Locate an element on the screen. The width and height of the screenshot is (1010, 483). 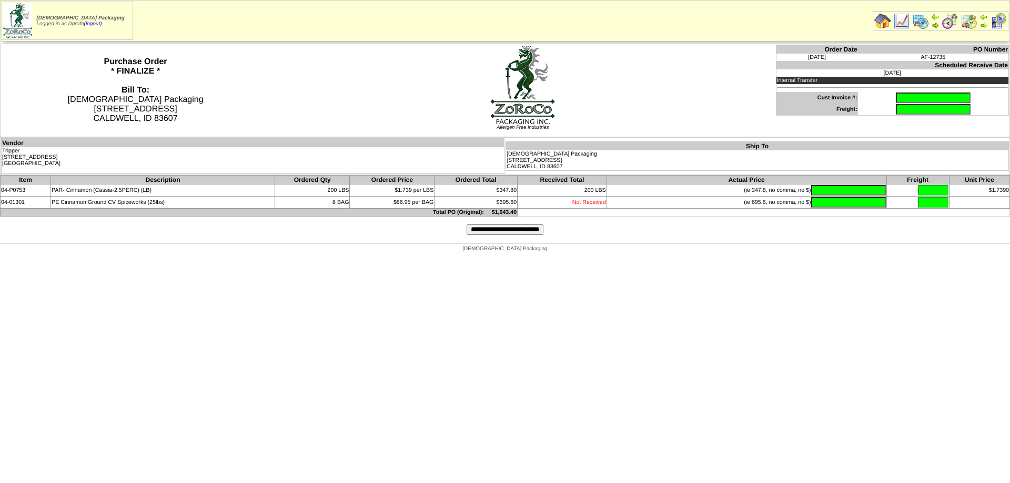
span: Allergen Free Industries is located at coordinates (522, 127).